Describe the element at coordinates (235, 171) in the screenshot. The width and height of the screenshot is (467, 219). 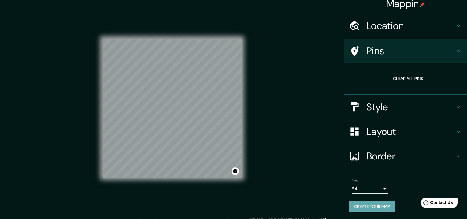
I see `button: Toggle attribution` at that location.